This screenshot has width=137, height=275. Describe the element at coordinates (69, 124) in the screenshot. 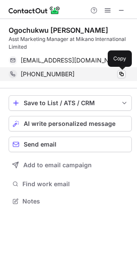

I see `span: AI write personalized message` at that location.